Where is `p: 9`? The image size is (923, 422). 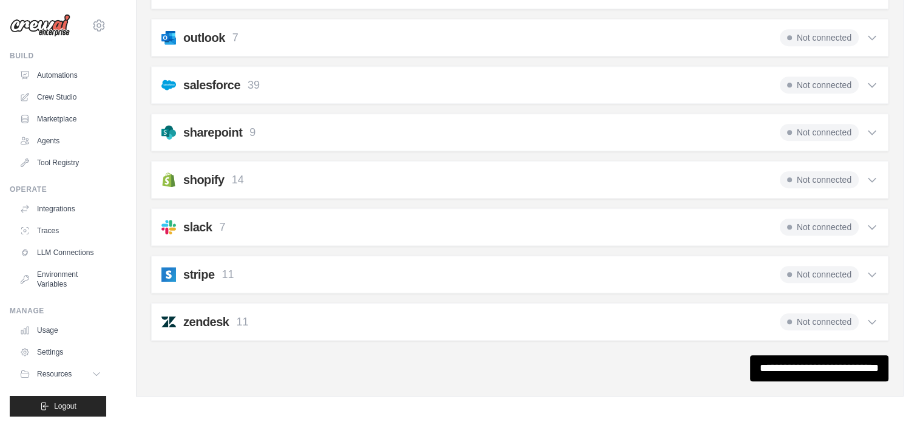
p: 9 is located at coordinates (252, 132).